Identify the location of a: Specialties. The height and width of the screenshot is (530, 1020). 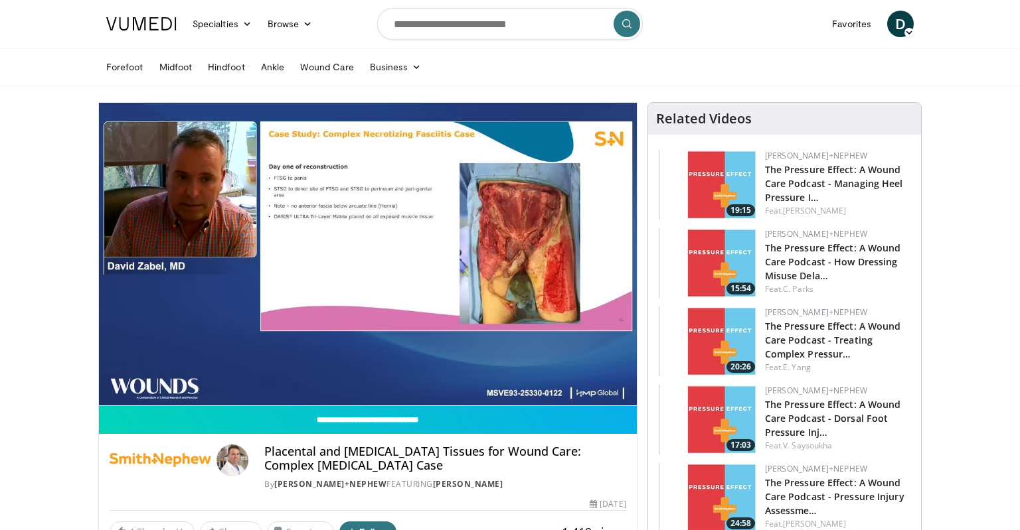
(222, 24).